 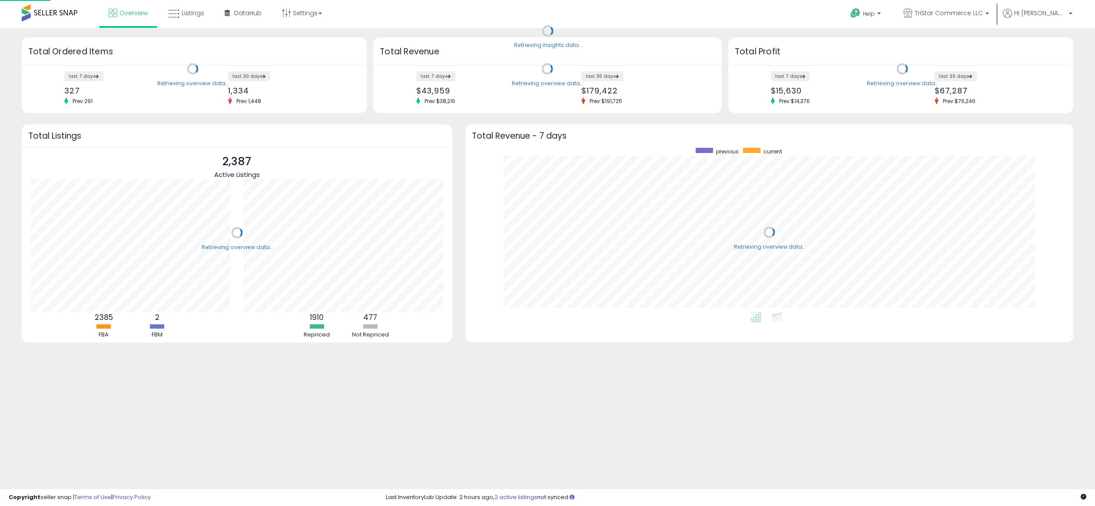 What do you see at coordinates (855, 13) in the screenshot?
I see `i: Get Help` at bounding box center [855, 13].